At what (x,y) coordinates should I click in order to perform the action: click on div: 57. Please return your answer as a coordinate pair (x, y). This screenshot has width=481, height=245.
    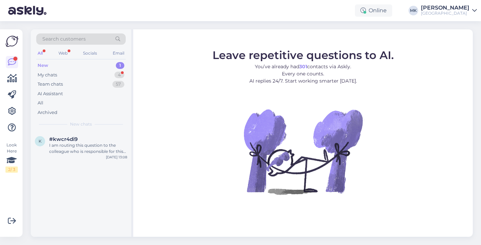
    Looking at the image, I should click on (118, 84).